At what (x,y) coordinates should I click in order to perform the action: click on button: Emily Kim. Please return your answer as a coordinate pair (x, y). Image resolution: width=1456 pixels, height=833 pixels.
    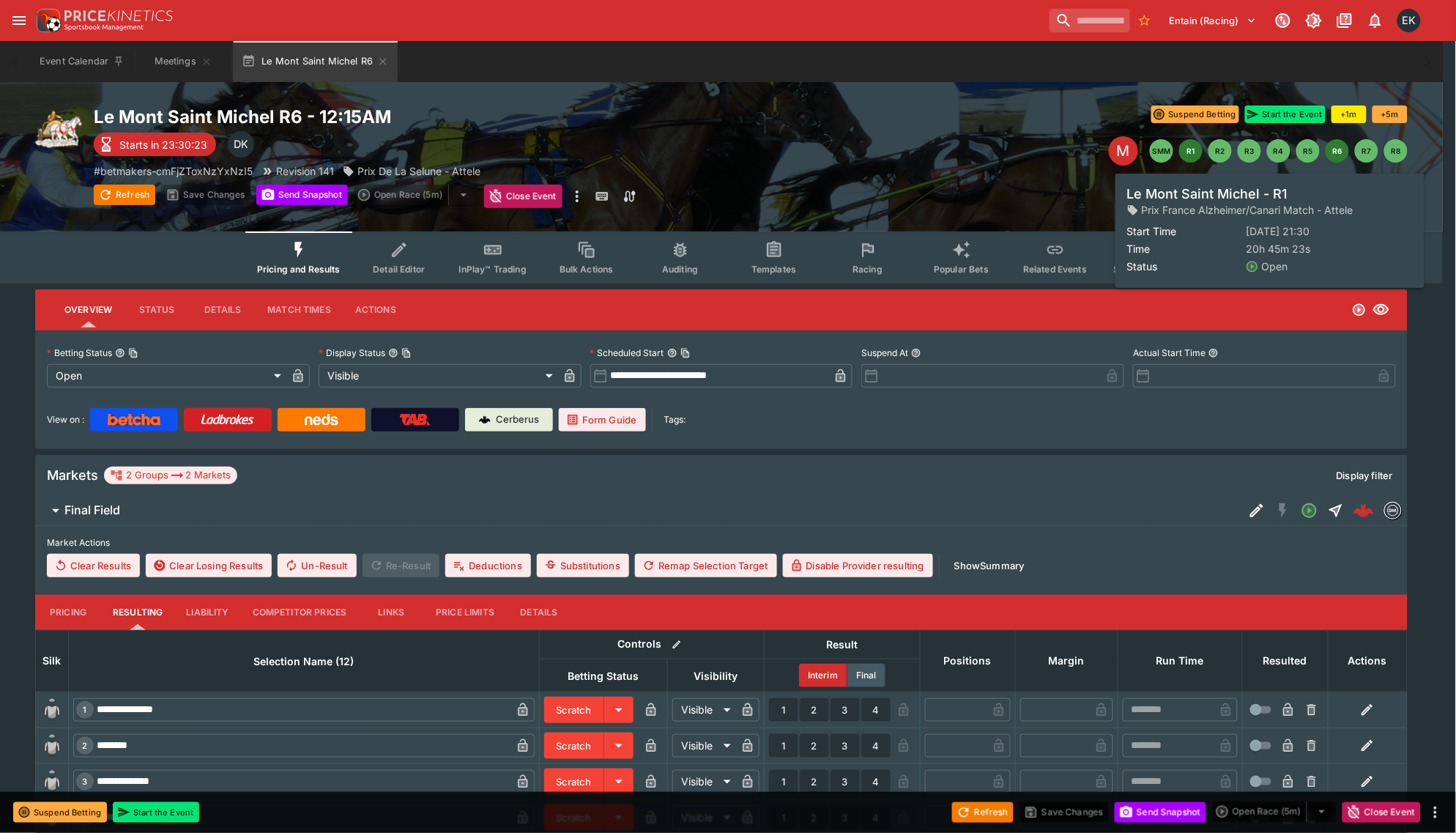
    Looking at the image, I should click on (1409, 20).